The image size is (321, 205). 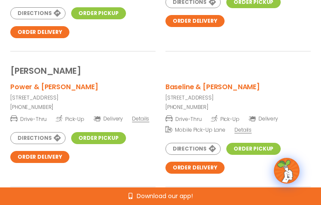 I want to click on span: Mobile Pick-Up Lane, so click(x=195, y=129).